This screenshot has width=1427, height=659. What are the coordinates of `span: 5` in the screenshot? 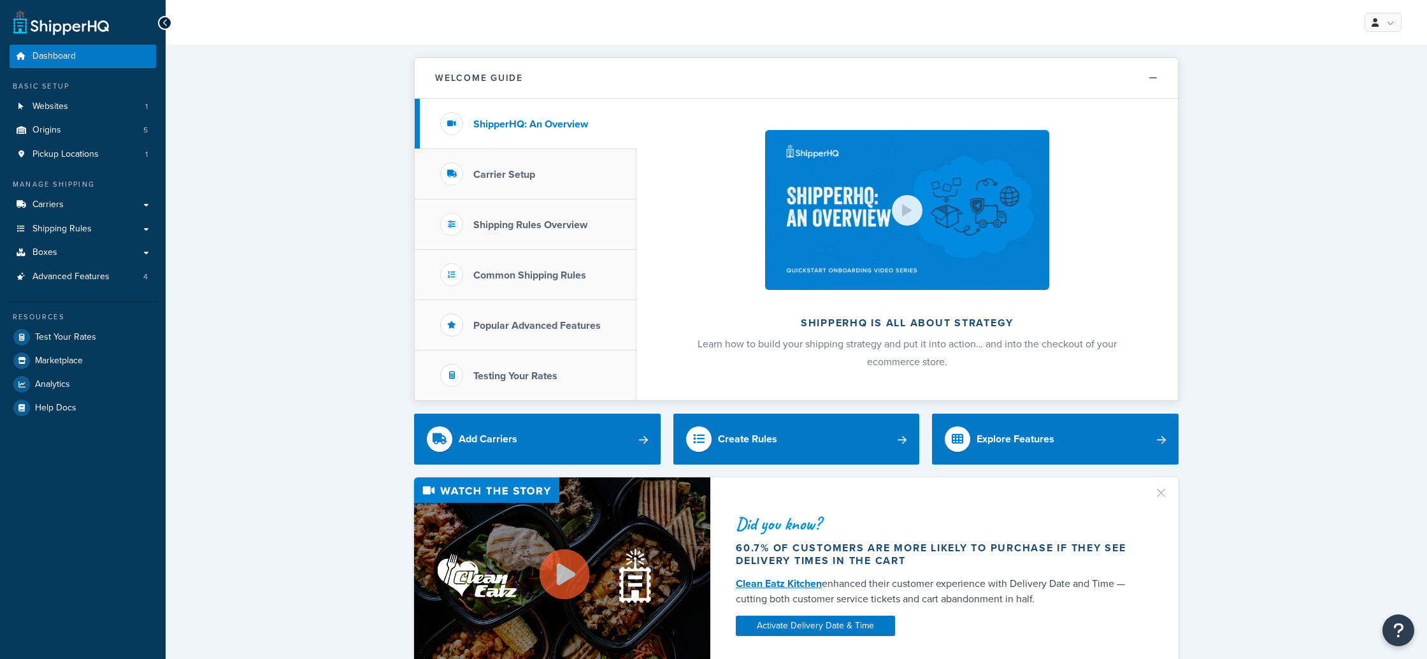 It's located at (145, 130).